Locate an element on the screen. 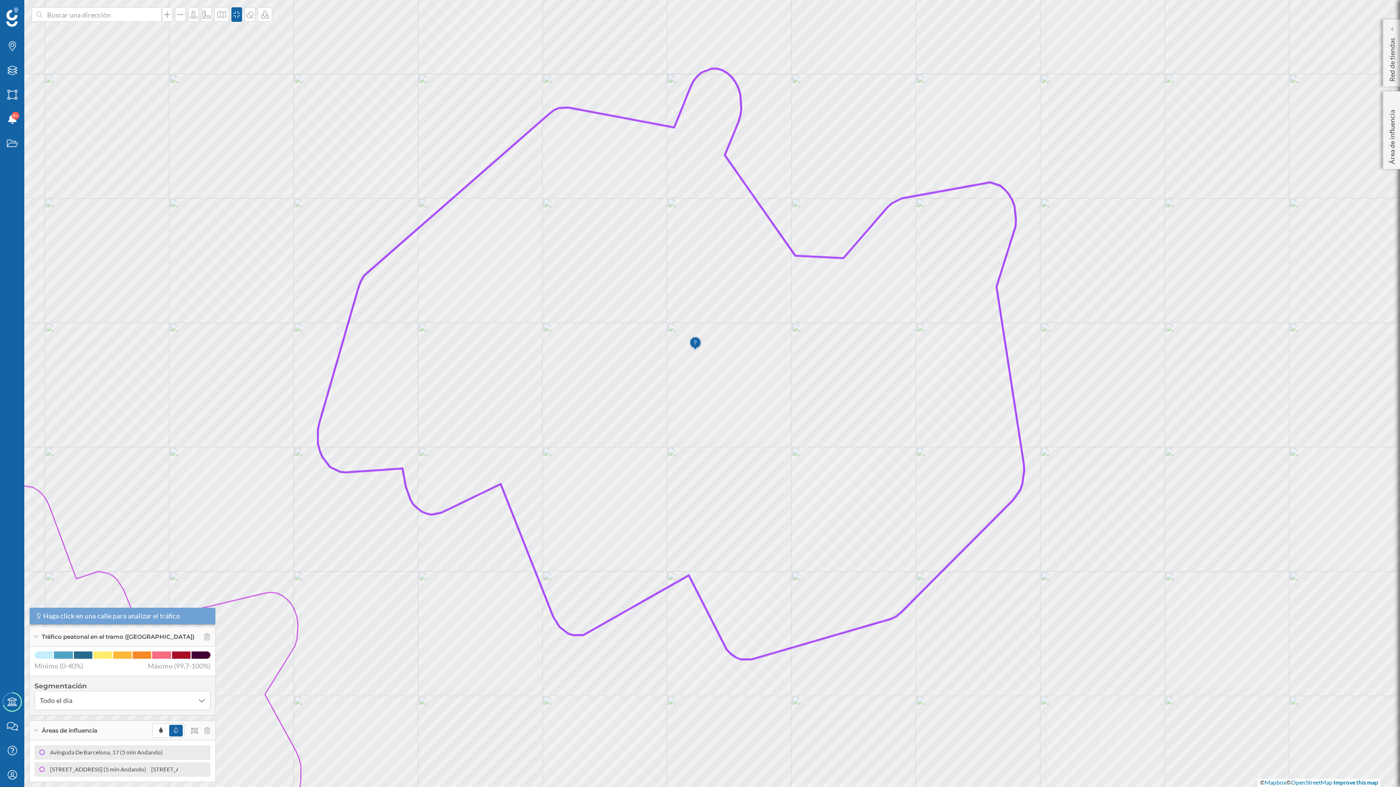 This screenshot has height=787, width=1400. h4: Segmentación is located at coordinates (122, 686).